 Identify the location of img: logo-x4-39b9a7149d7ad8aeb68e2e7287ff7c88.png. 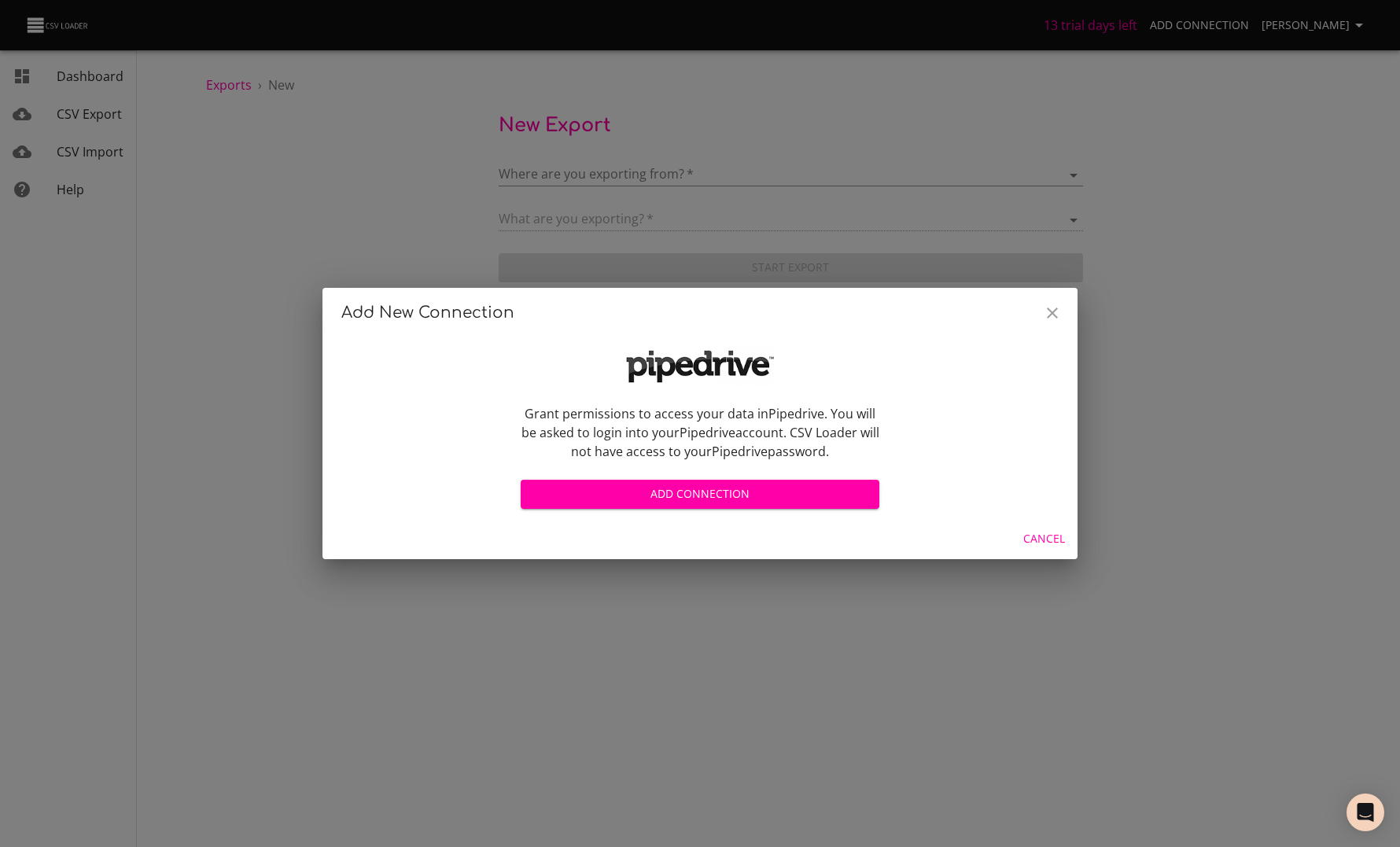
(700, 366).